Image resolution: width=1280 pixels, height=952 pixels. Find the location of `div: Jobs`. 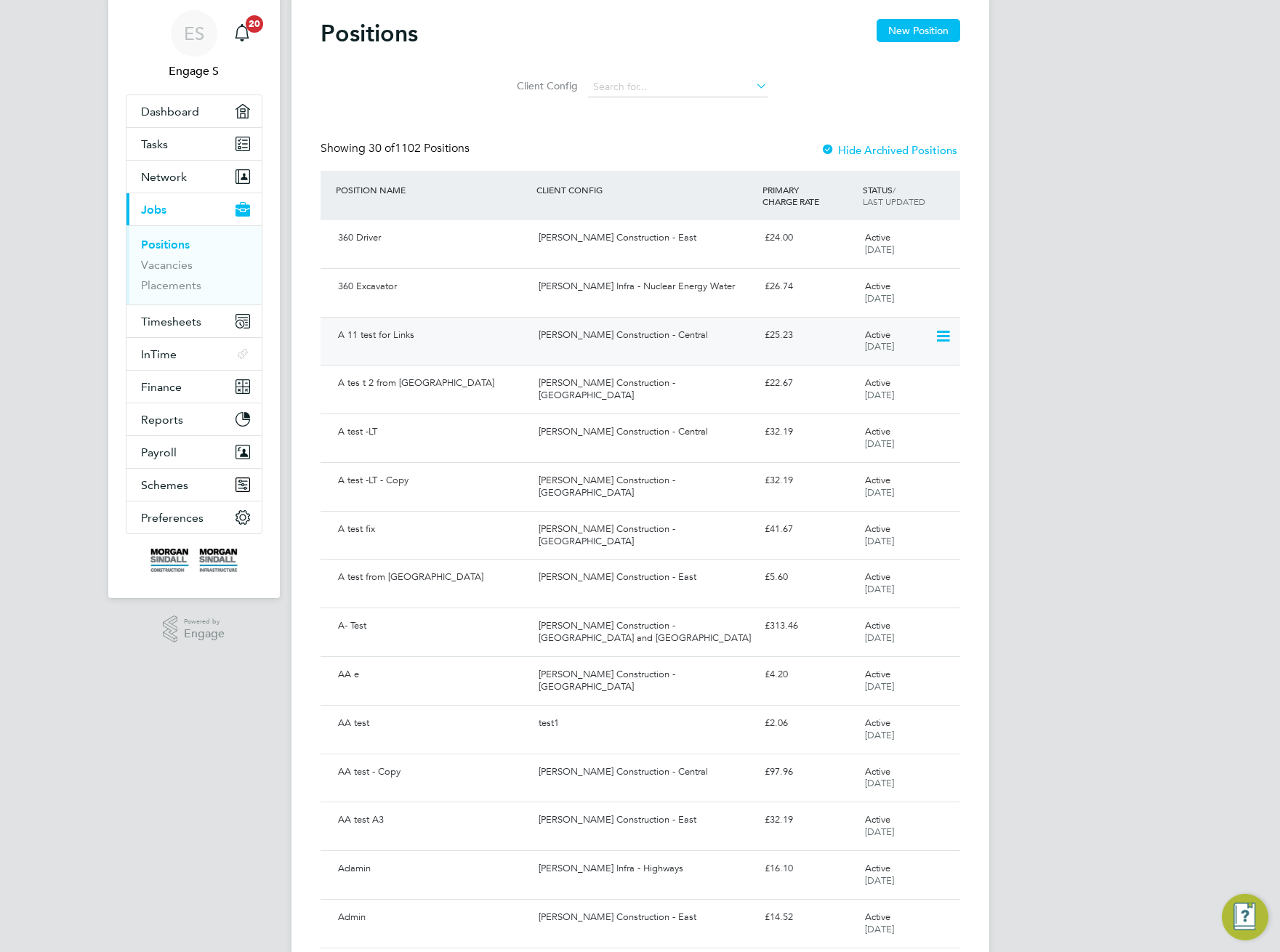

div: Jobs is located at coordinates (194, 264).